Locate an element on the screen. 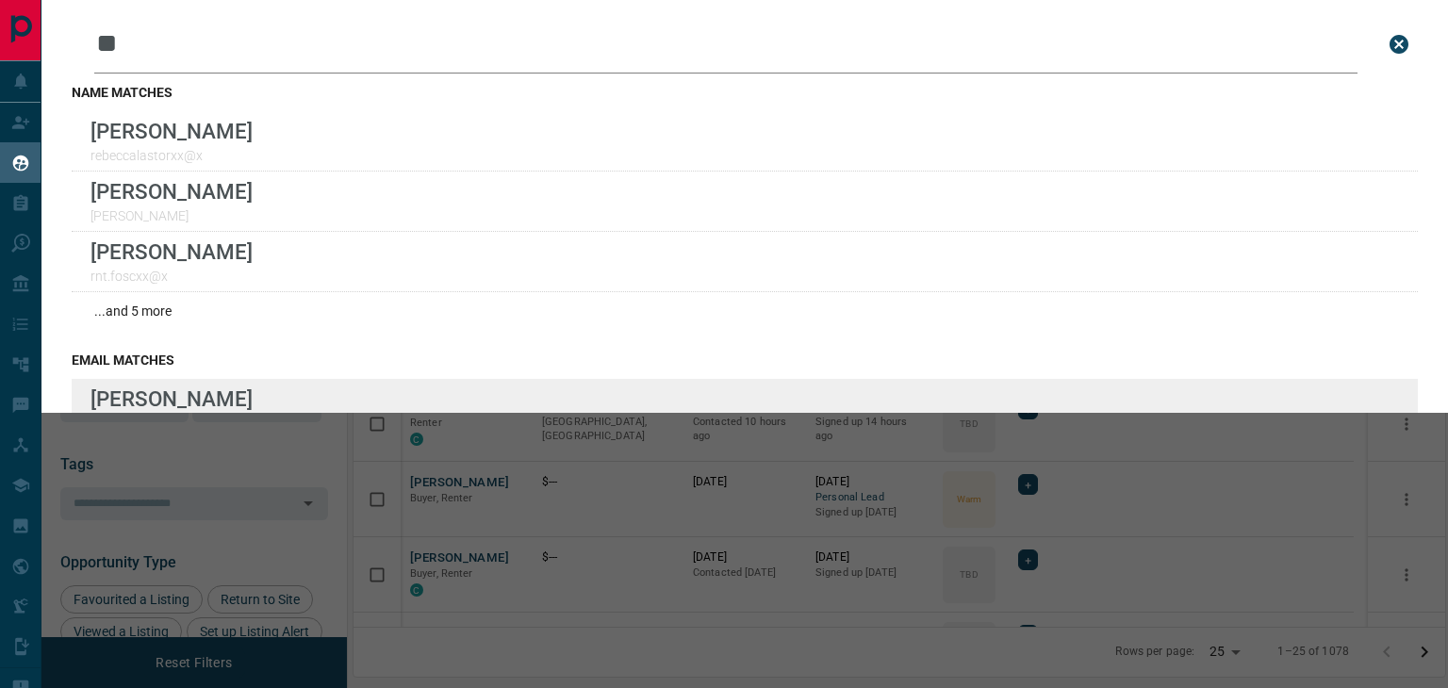  button: close search bar is located at coordinates (1399, 44).